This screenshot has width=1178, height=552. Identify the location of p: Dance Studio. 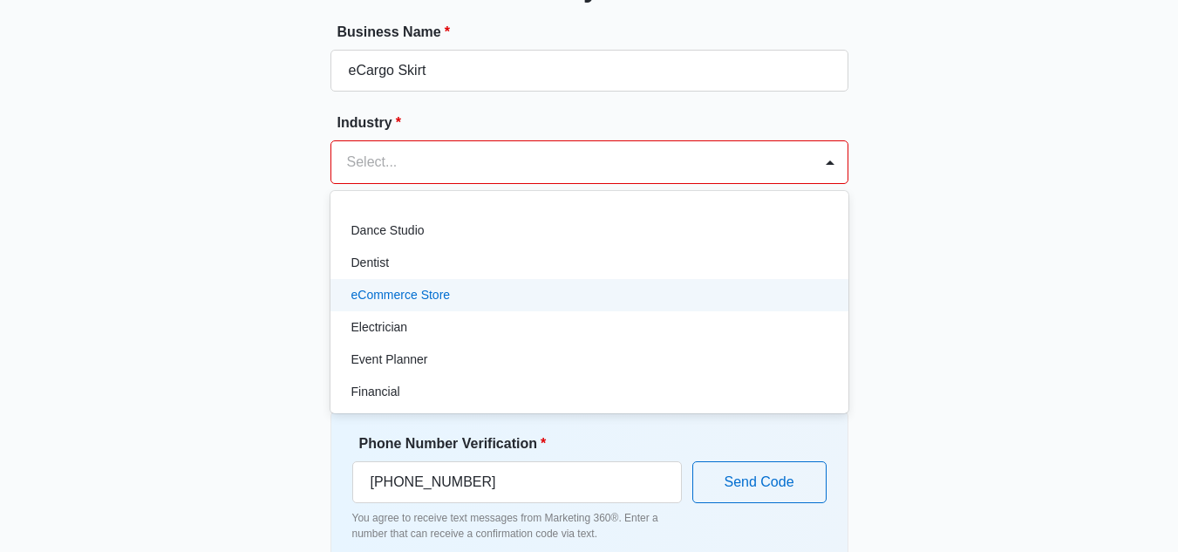
(388, 230).